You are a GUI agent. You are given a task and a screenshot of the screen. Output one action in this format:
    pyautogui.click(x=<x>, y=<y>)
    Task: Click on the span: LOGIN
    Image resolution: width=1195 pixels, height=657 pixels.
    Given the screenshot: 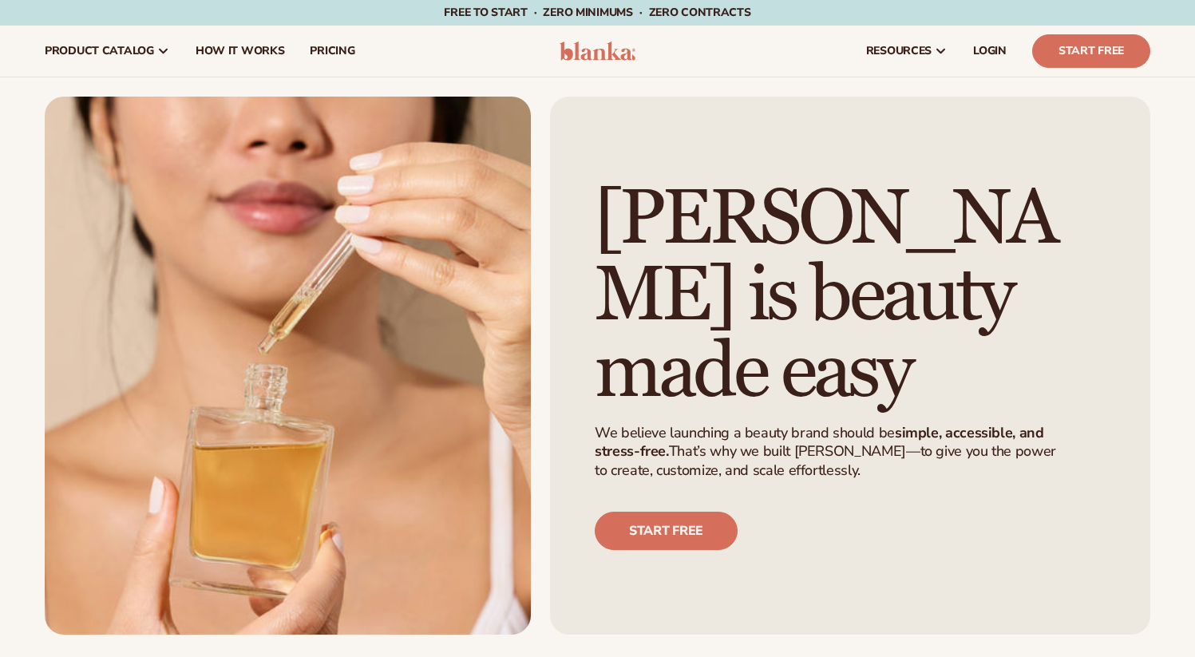 What is the action you would take?
    pyautogui.click(x=990, y=51)
    